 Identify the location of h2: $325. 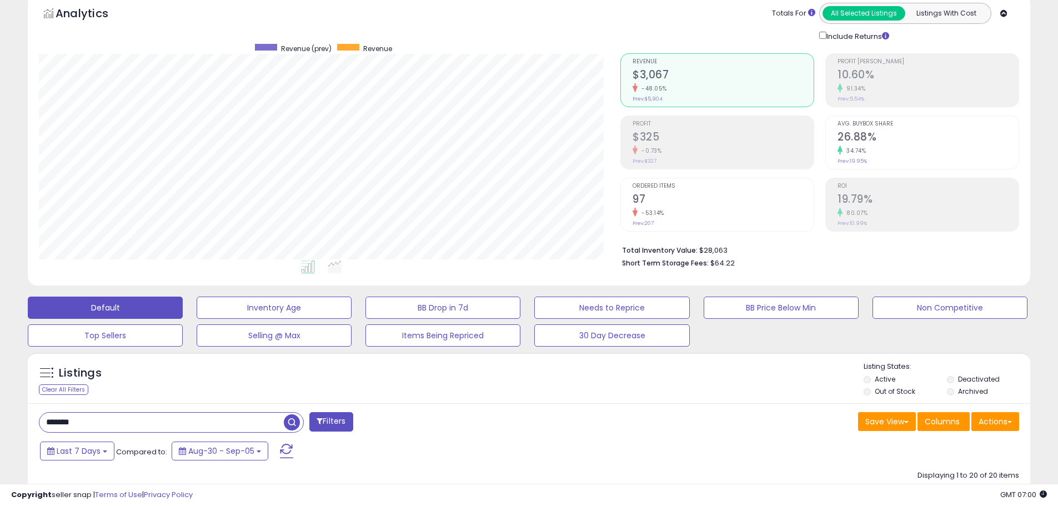
(723, 138).